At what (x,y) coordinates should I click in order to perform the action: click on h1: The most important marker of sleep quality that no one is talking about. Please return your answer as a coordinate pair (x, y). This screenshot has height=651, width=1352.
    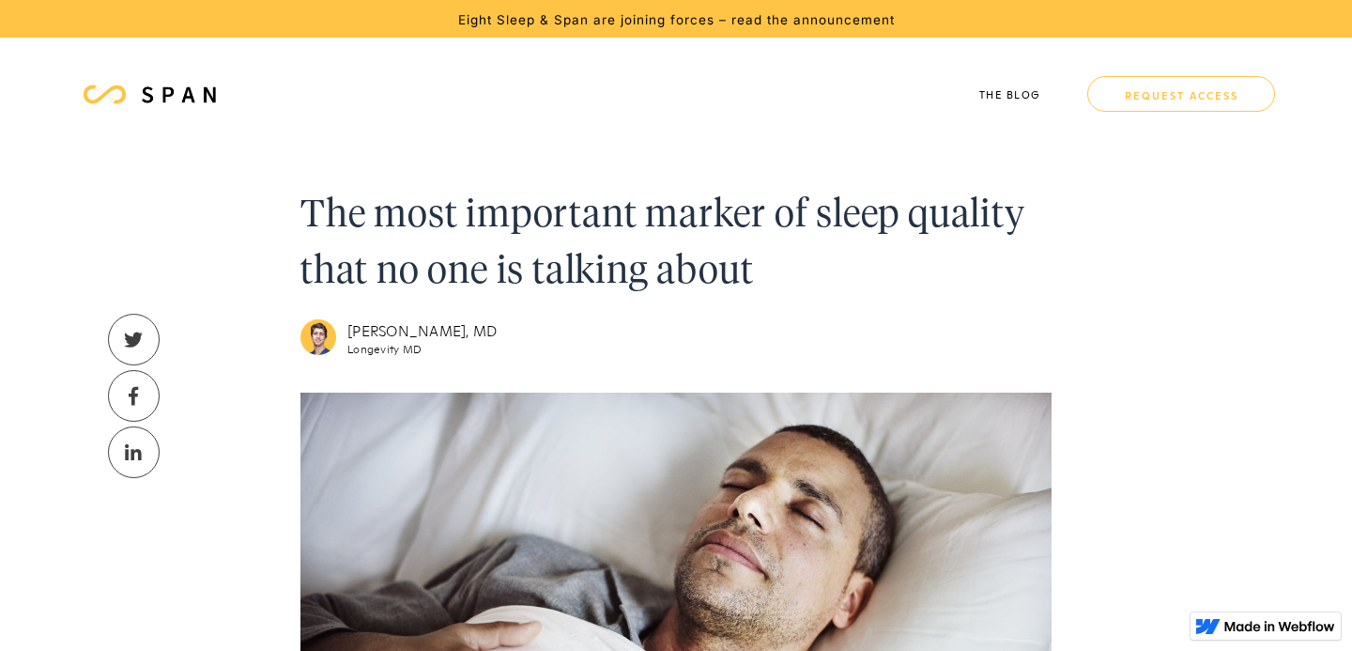
    Looking at the image, I should click on (676, 244).